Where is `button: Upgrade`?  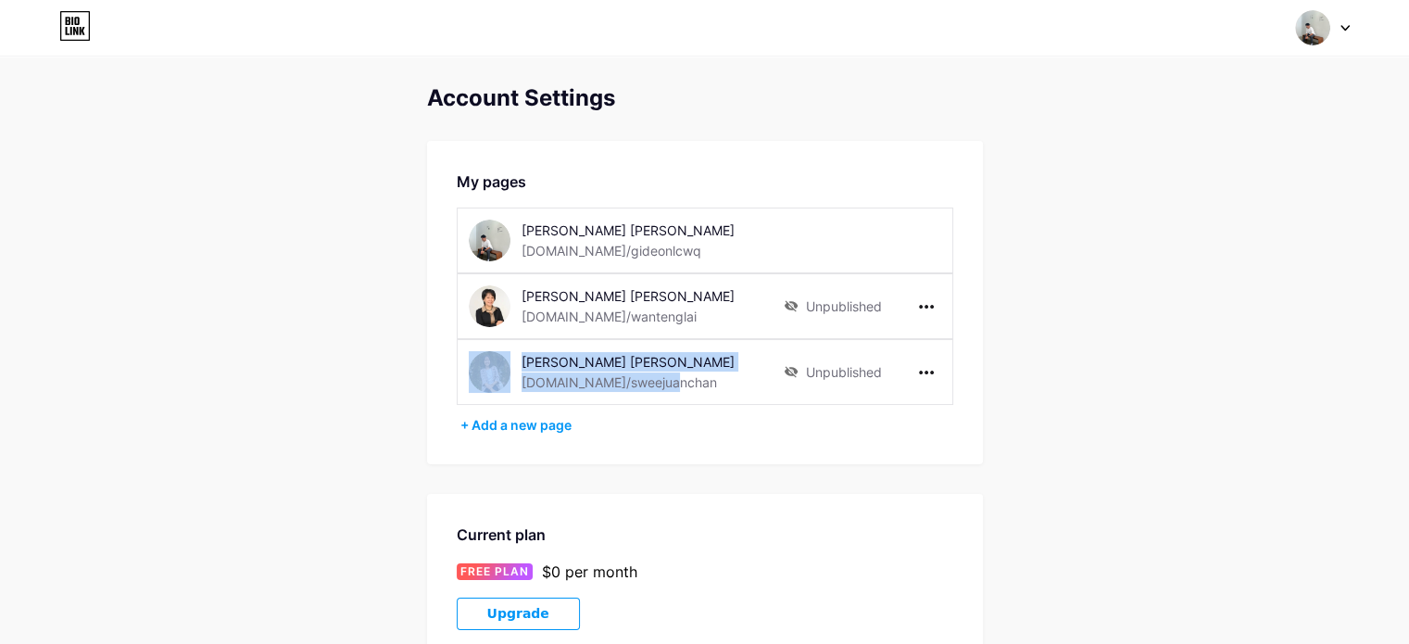
button: Upgrade is located at coordinates (518, 613).